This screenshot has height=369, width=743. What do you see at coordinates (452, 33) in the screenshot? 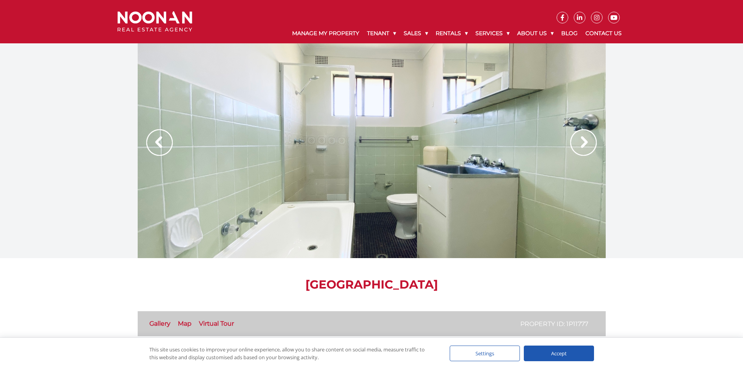
I see `a: Rentals` at bounding box center [452, 33].